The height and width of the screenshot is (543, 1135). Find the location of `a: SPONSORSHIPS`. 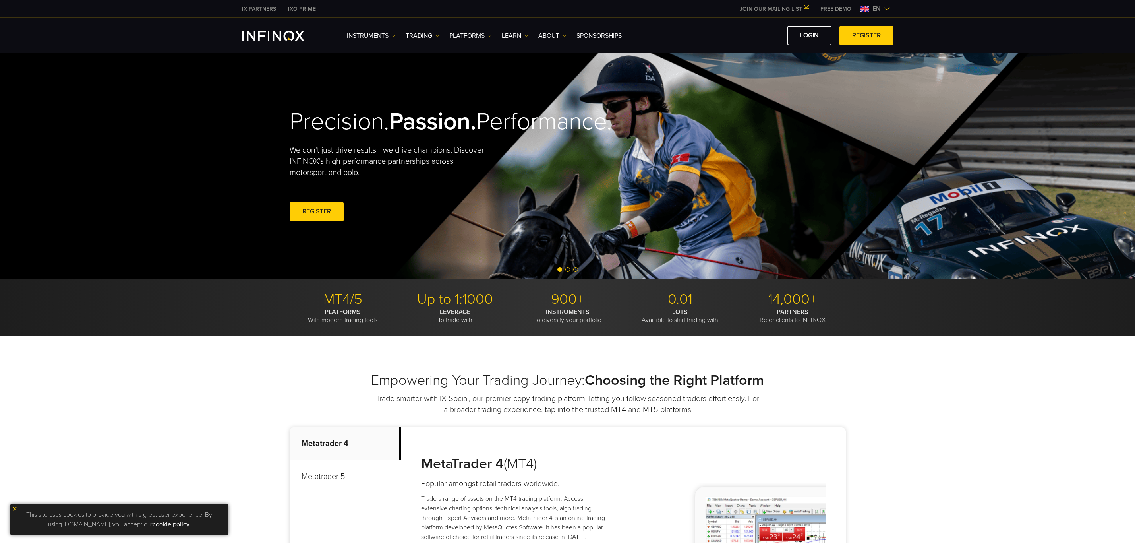

a: SPONSORSHIPS is located at coordinates (599, 36).